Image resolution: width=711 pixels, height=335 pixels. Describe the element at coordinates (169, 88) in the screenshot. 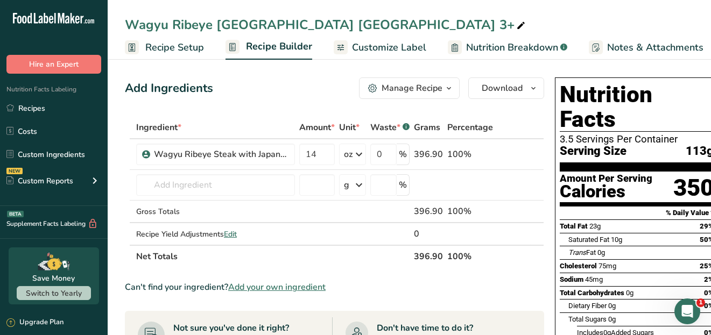

I see `div: Add Ingredients` at that location.